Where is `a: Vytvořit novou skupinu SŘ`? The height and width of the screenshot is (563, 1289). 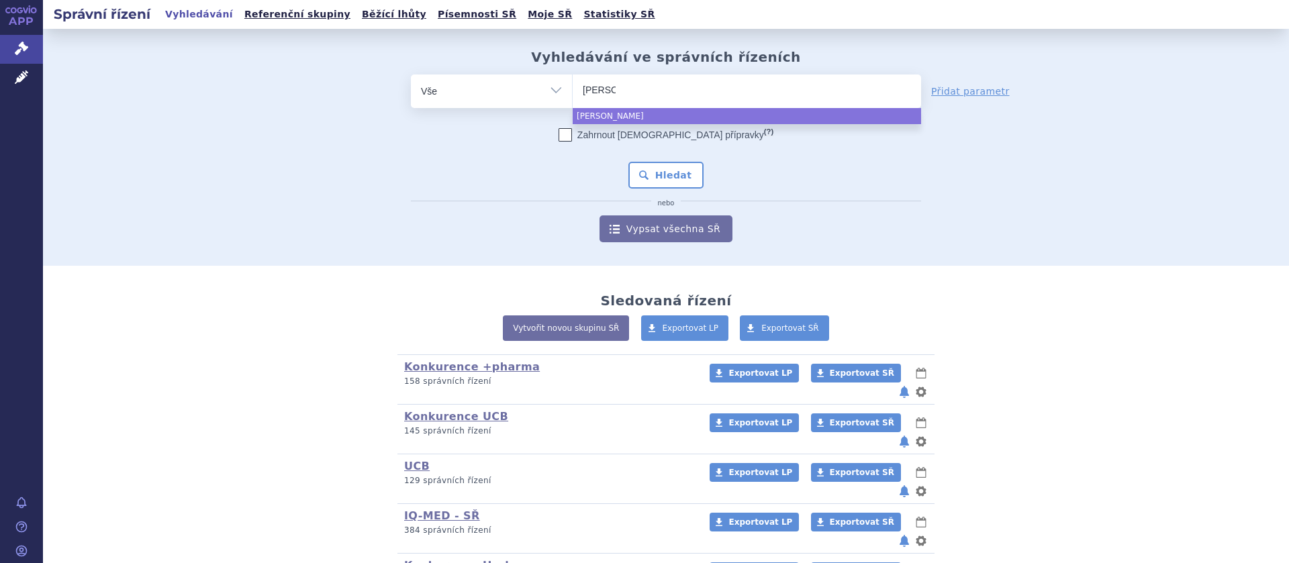
a: Vytvořit novou skupinu SŘ is located at coordinates (566, 328).